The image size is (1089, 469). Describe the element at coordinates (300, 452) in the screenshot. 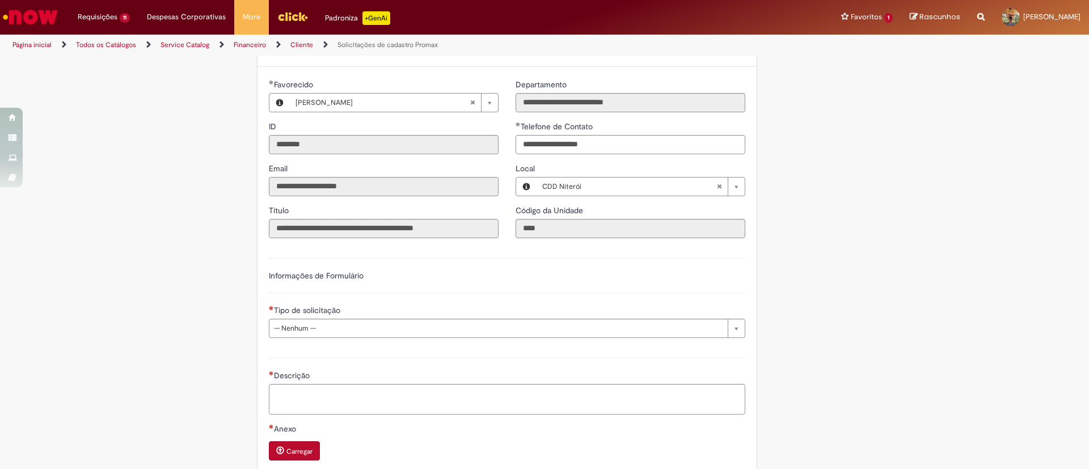

I see `small: Carregar` at that location.